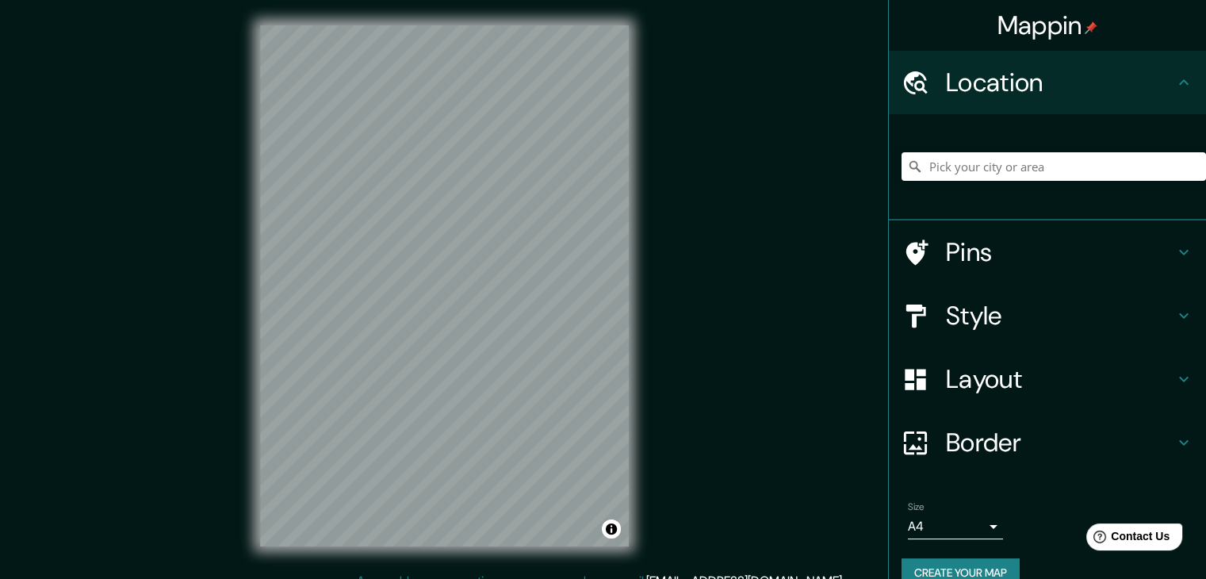  Describe the element at coordinates (1054, 167) in the screenshot. I see `input: Pick your city or area` at that location.